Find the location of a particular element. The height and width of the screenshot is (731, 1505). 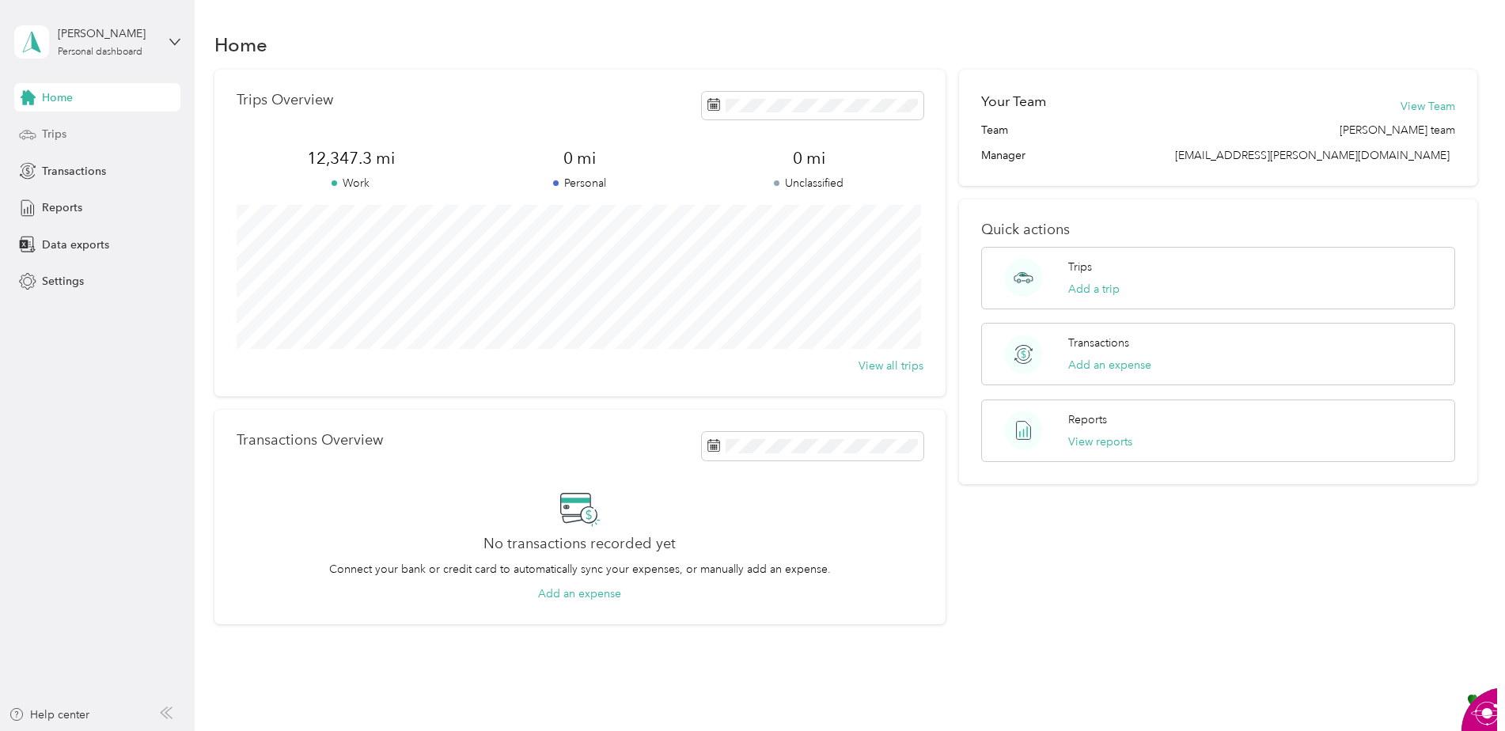

button: View reports is located at coordinates (1100, 441).